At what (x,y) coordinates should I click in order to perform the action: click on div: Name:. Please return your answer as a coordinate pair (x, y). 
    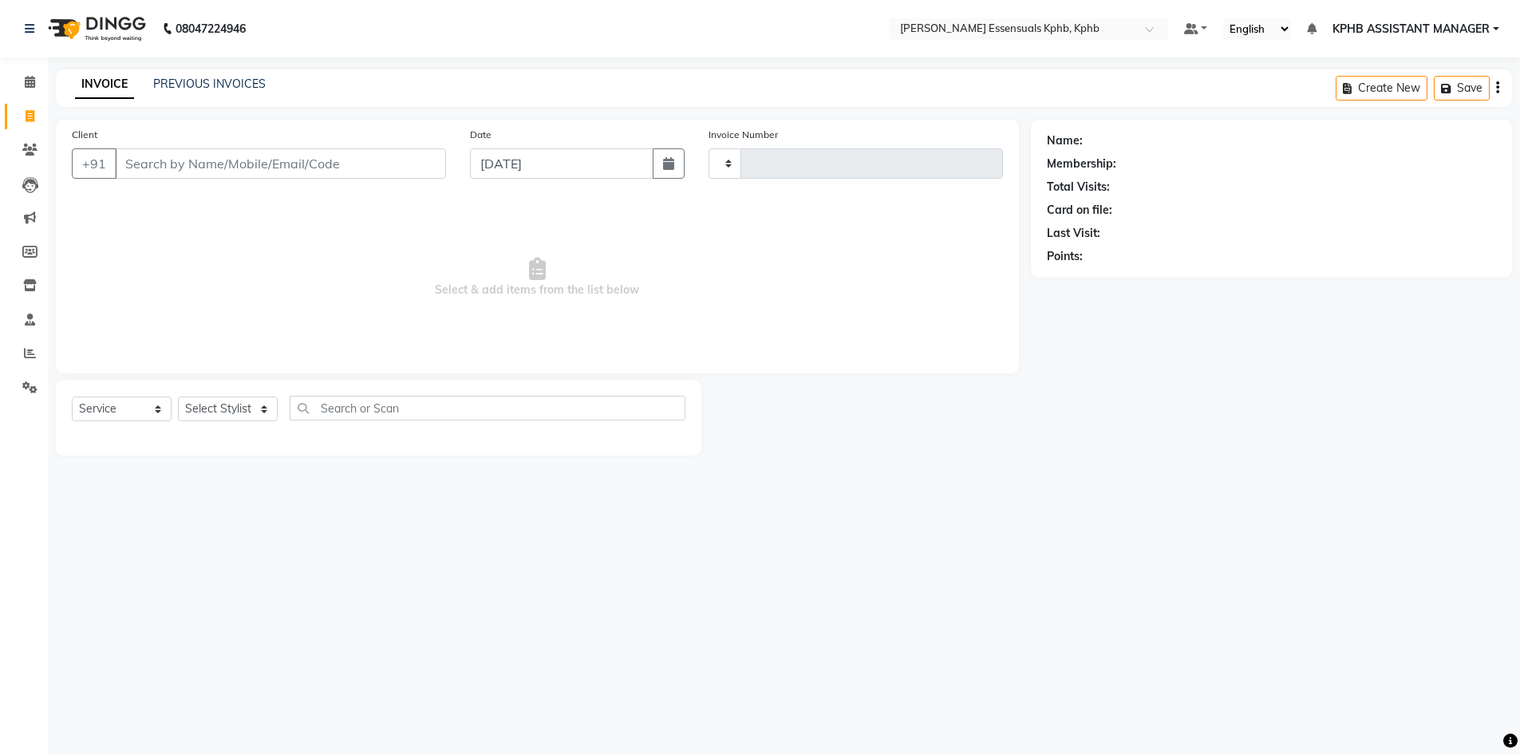
    Looking at the image, I should click on (1064, 140).